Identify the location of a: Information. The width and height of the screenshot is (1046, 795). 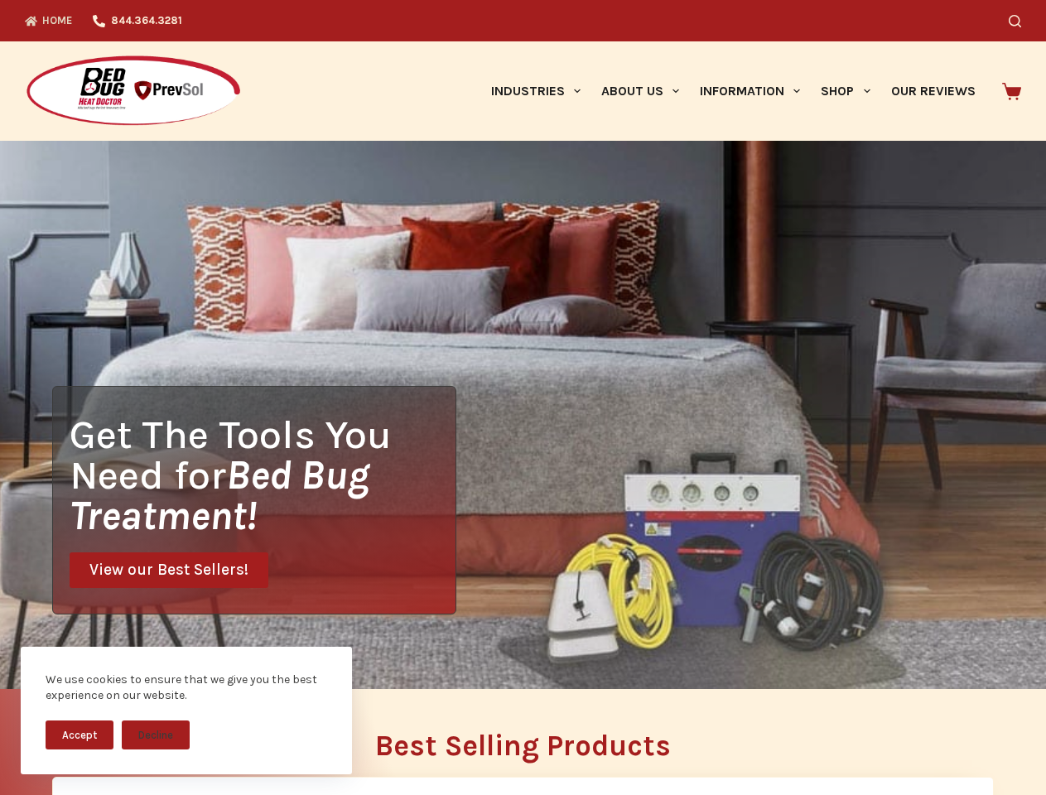
(751, 91).